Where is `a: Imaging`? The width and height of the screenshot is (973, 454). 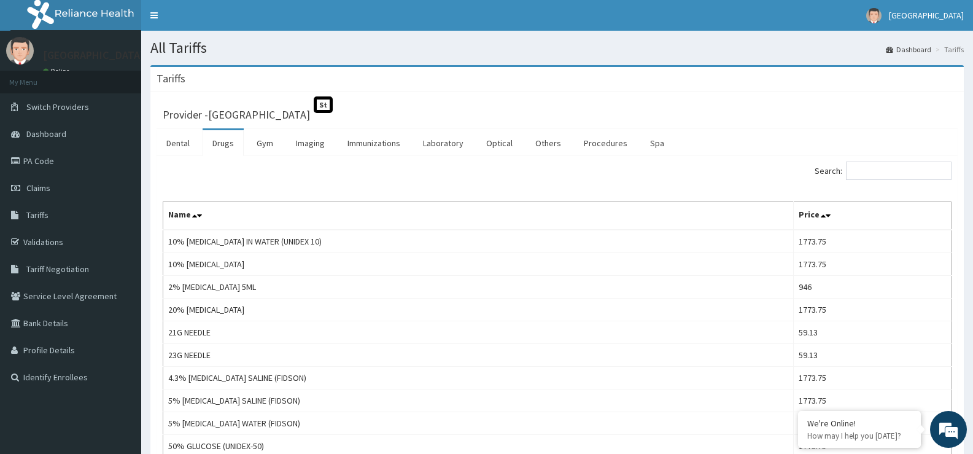
a: Imaging is located at coordinates (310, 143).